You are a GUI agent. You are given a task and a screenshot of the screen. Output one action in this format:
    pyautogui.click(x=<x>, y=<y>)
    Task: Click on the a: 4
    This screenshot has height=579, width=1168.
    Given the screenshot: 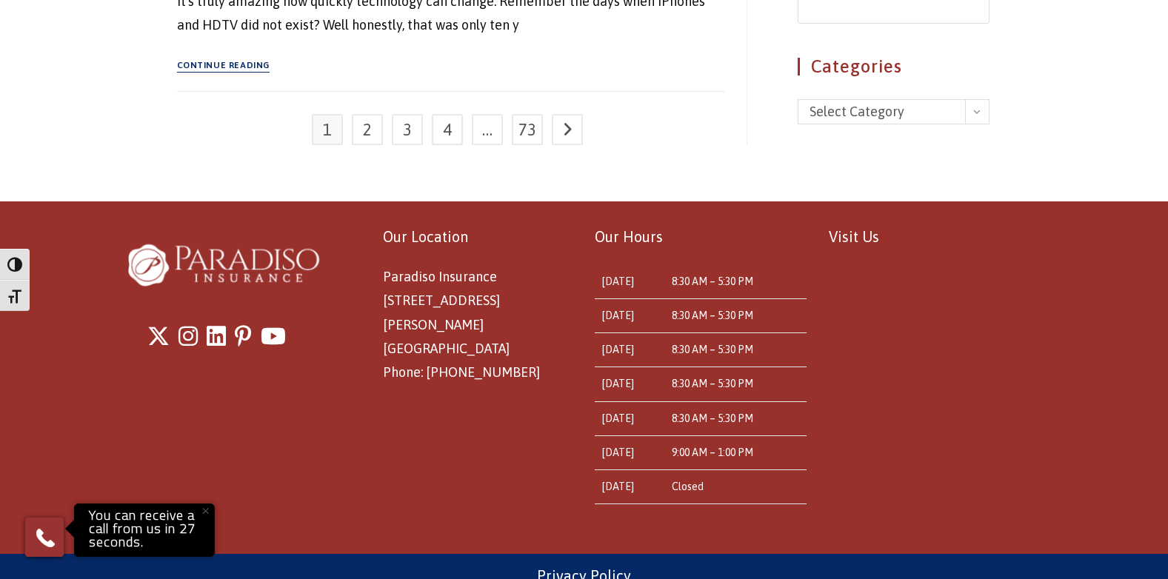 What is the action you would take?
    pyautogui.click(x=447, y=130)
    